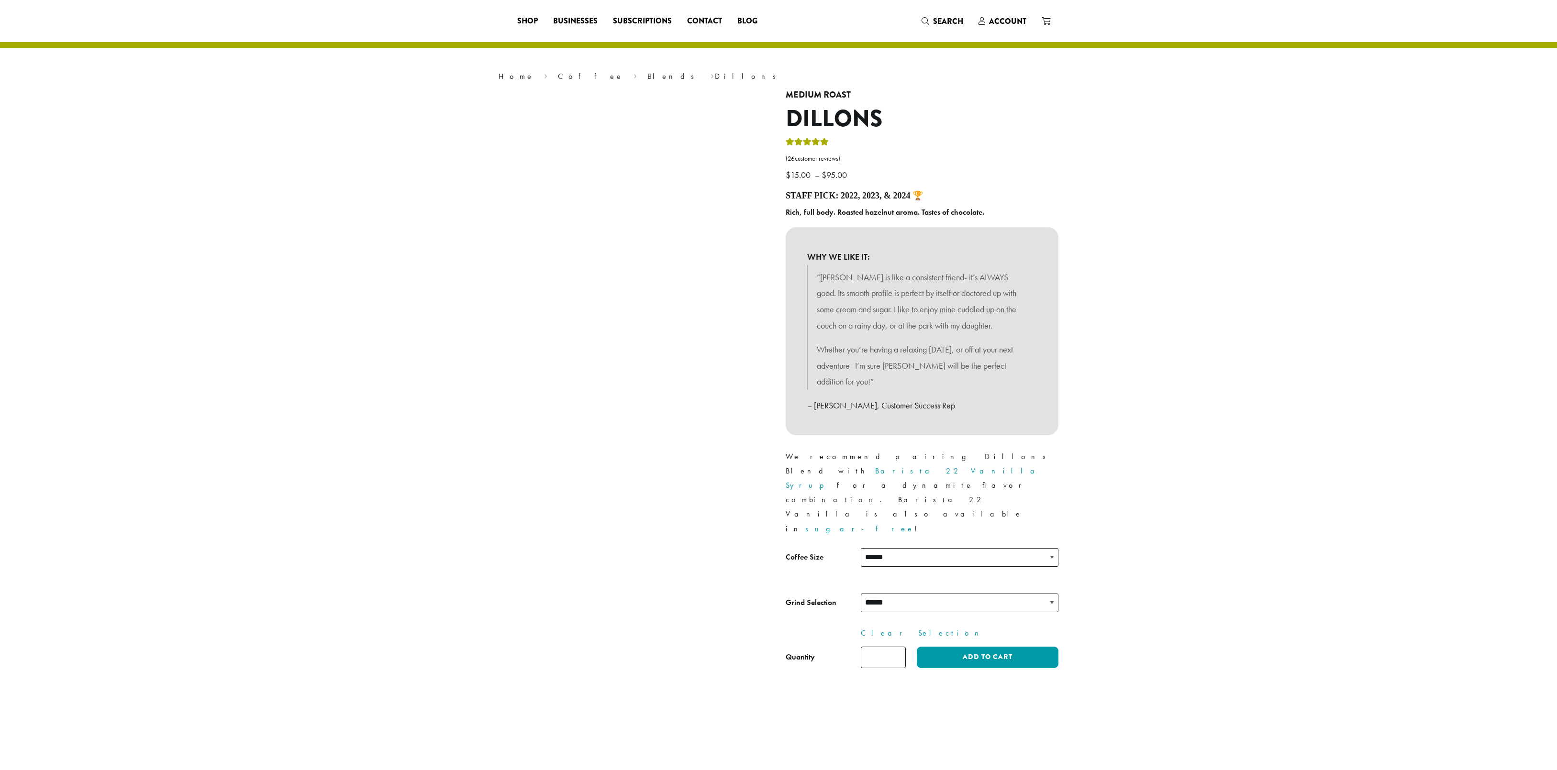 The width and height of the screenshot is (1557, 770). What do you see at coordinates (799, 175) in the screenshot?
I see `bdi: 15.00` at bounding box center [799, 175].